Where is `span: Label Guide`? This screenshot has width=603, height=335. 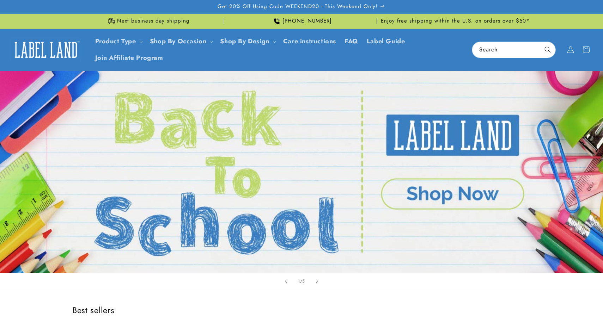 span: Label Guide is located at coordinates (386, 41).